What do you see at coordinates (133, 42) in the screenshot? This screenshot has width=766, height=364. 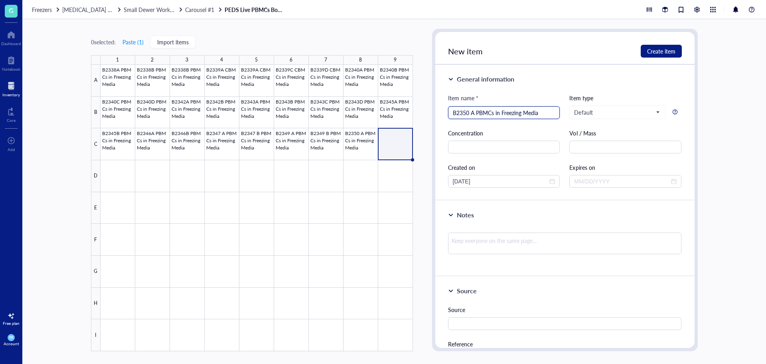 I see `button: Paste (1)` at bounding box center [133, 42].